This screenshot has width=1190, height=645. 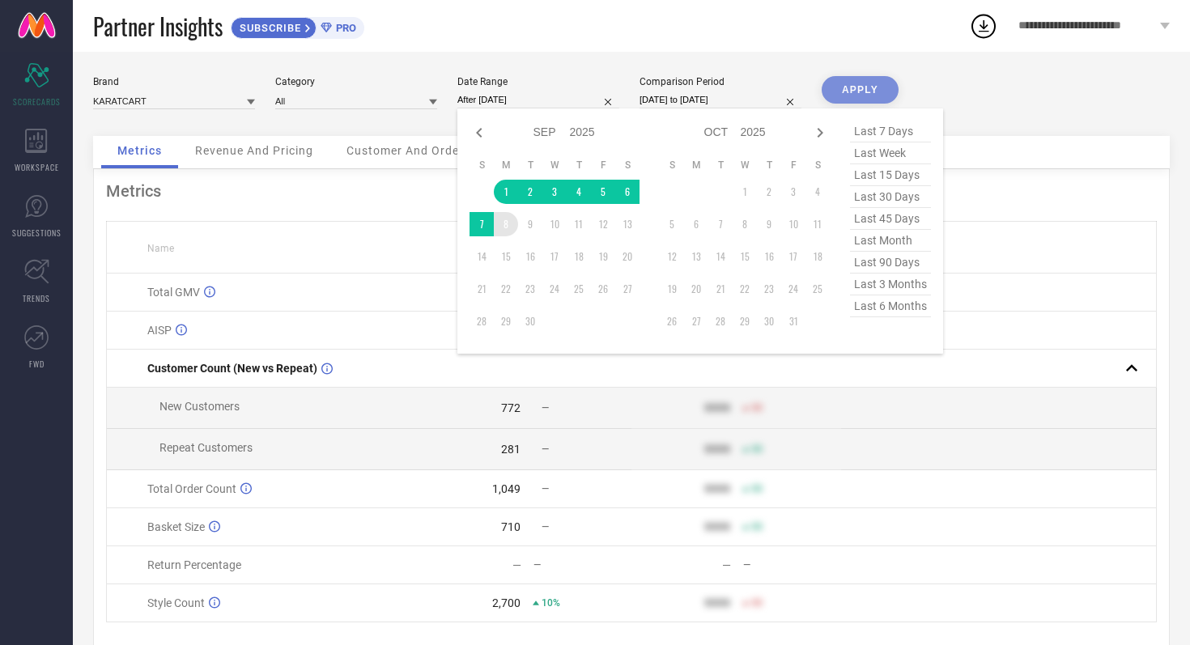 What do you see at coordinates (769, 192) in the screenshot?
I see `td: Thu Oct 02 2025` at bounding box center [769, 192].